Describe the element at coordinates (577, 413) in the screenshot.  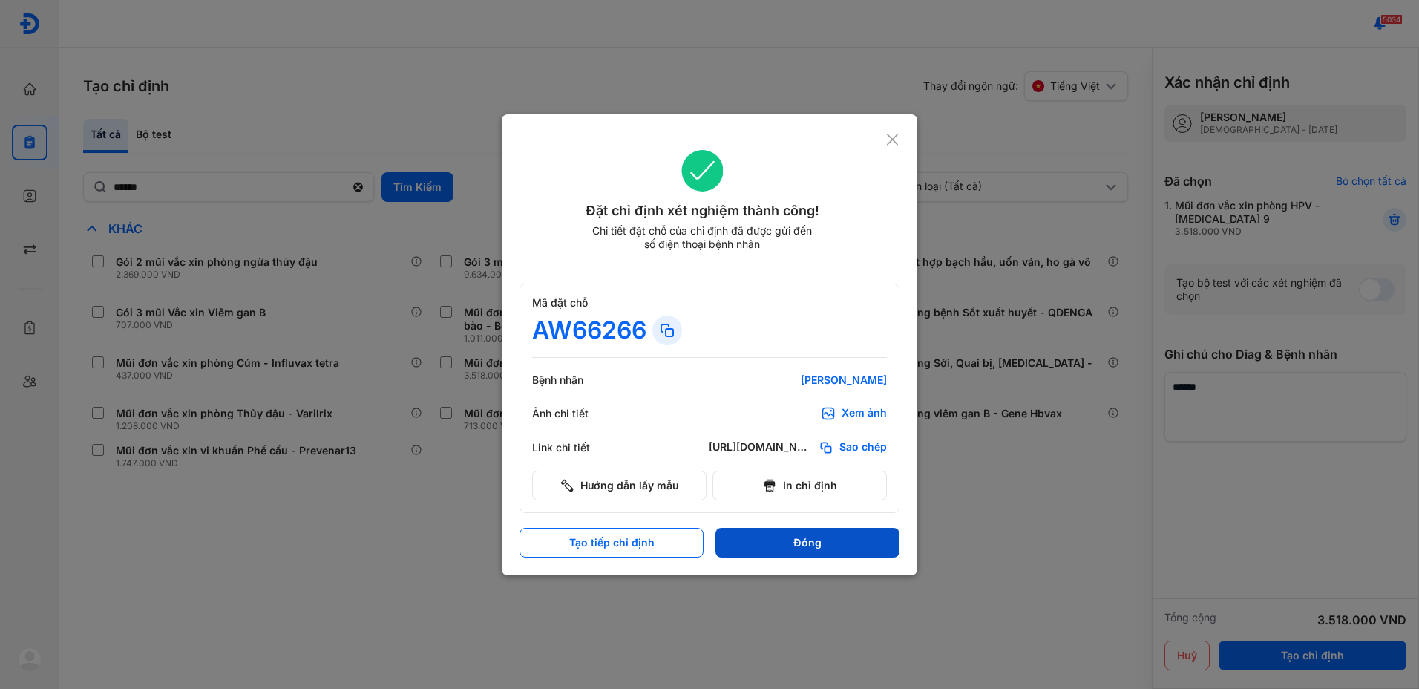
I see `div: Ảnh chi tiết` at that location.